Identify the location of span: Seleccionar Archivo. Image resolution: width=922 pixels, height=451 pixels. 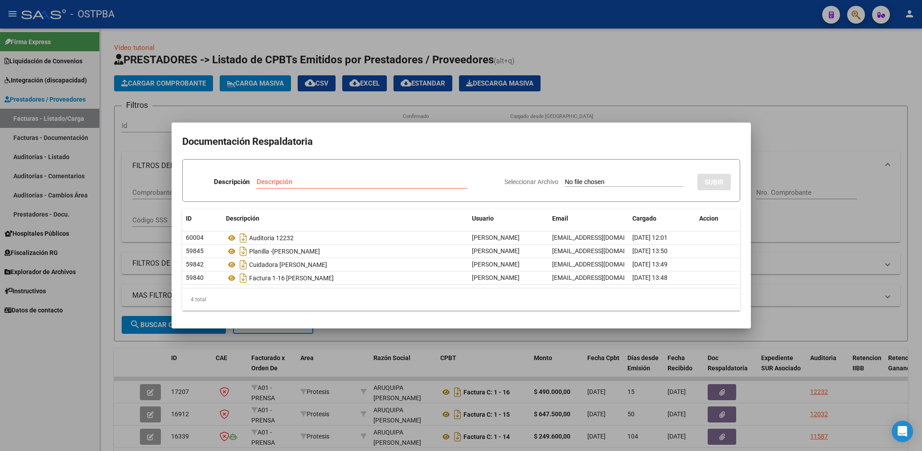
(531, 182).